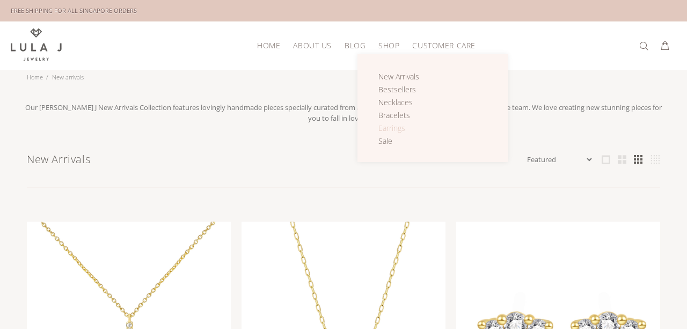  I want to click on a: New Arrivals, so click(405, 77).